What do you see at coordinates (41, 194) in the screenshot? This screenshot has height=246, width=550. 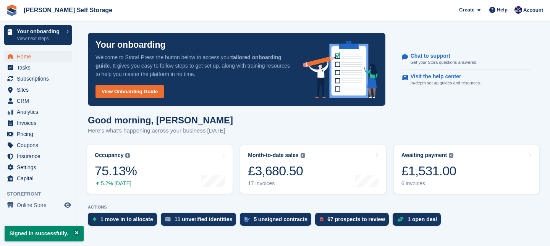 I see `span: Storefront` at bounding box center [41, 194].